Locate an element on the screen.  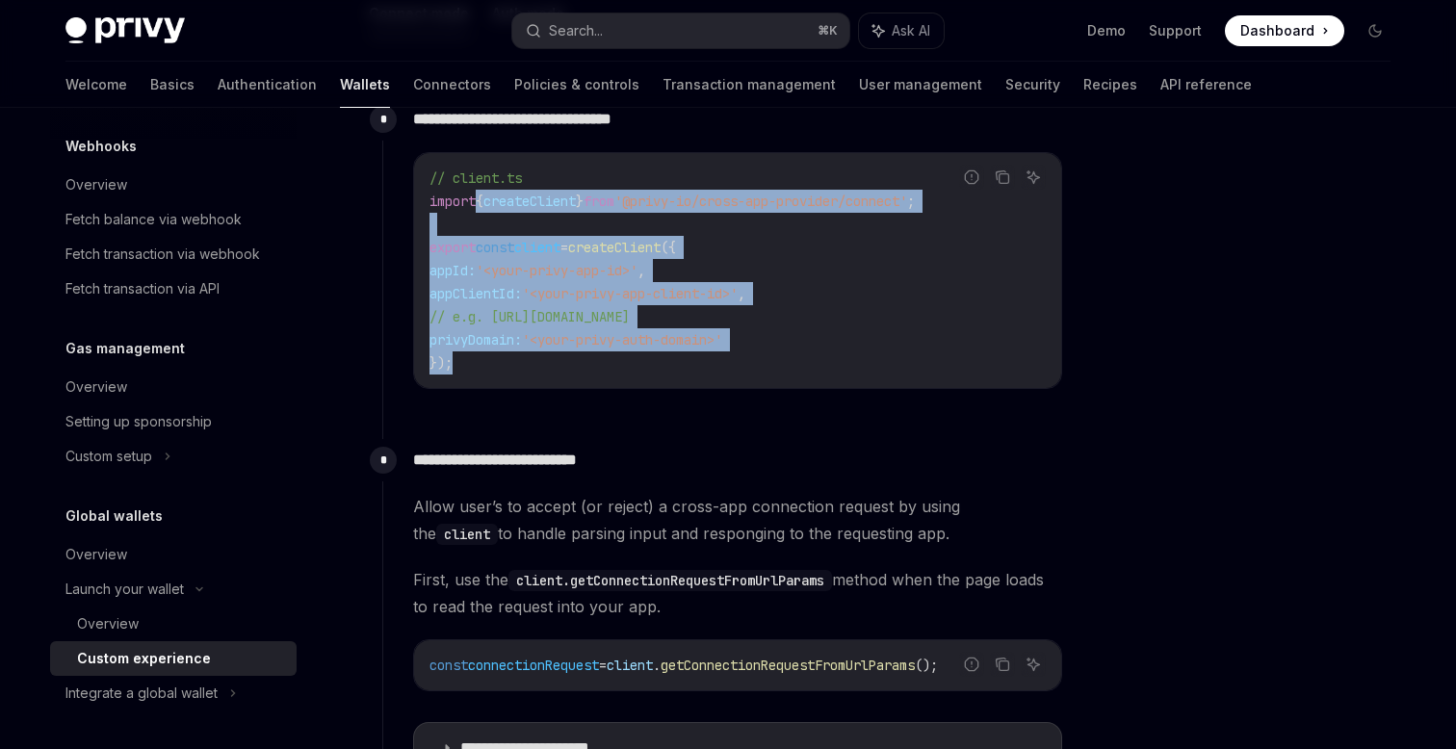
span: Dashboard is located at coordinates (1277, 31).